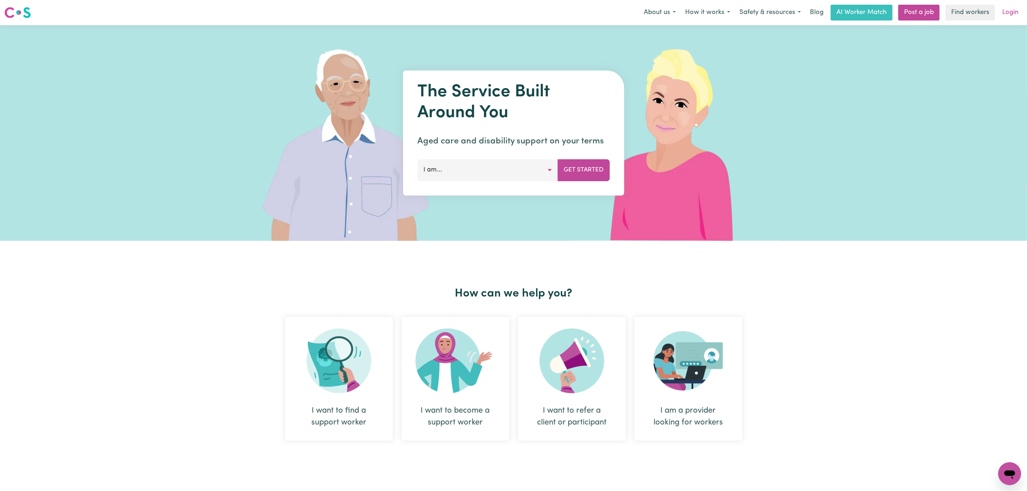 The image size is (1027, 491). I want to click on a: Post a job, so click(919, 13).